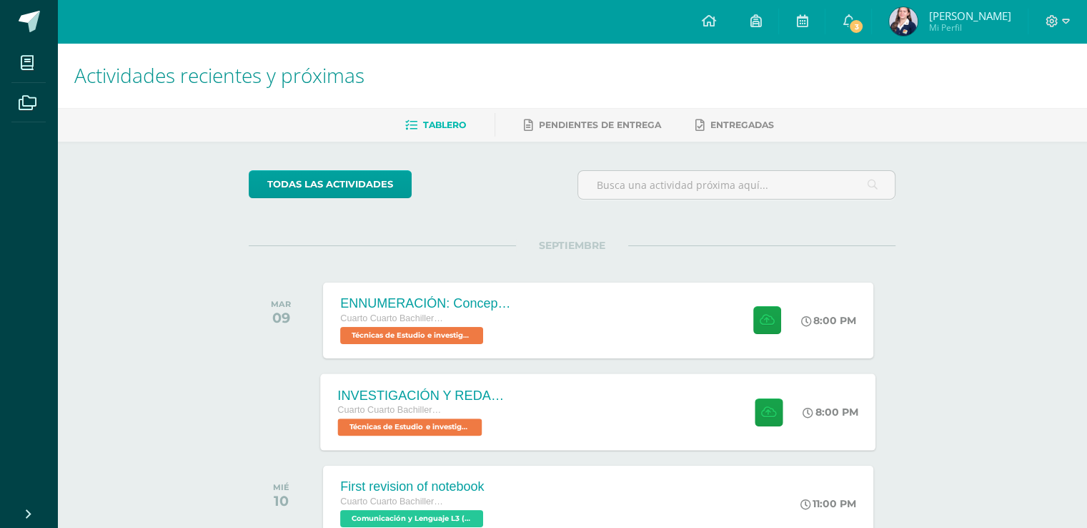  What do you see at coordinates (742, 124) in the screenshot?
I see `span: Entregadas` at bounding box center [742, 124].